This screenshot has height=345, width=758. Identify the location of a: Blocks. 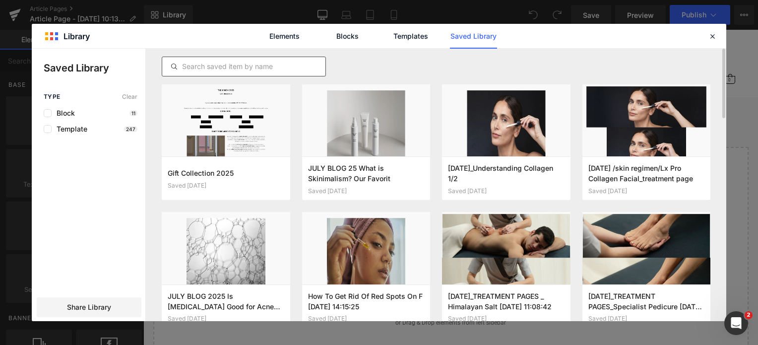
(347, 36).